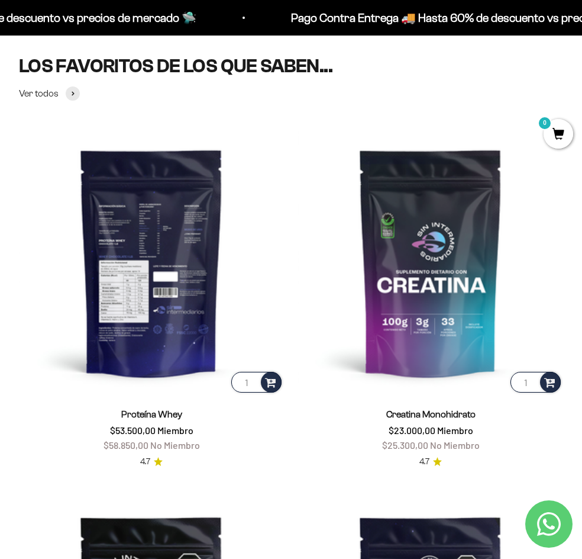 The image size is (582, 559). Describe the element at coordinates (126, 445) in the screenshot. I see `span: $58.850,00` at that location.